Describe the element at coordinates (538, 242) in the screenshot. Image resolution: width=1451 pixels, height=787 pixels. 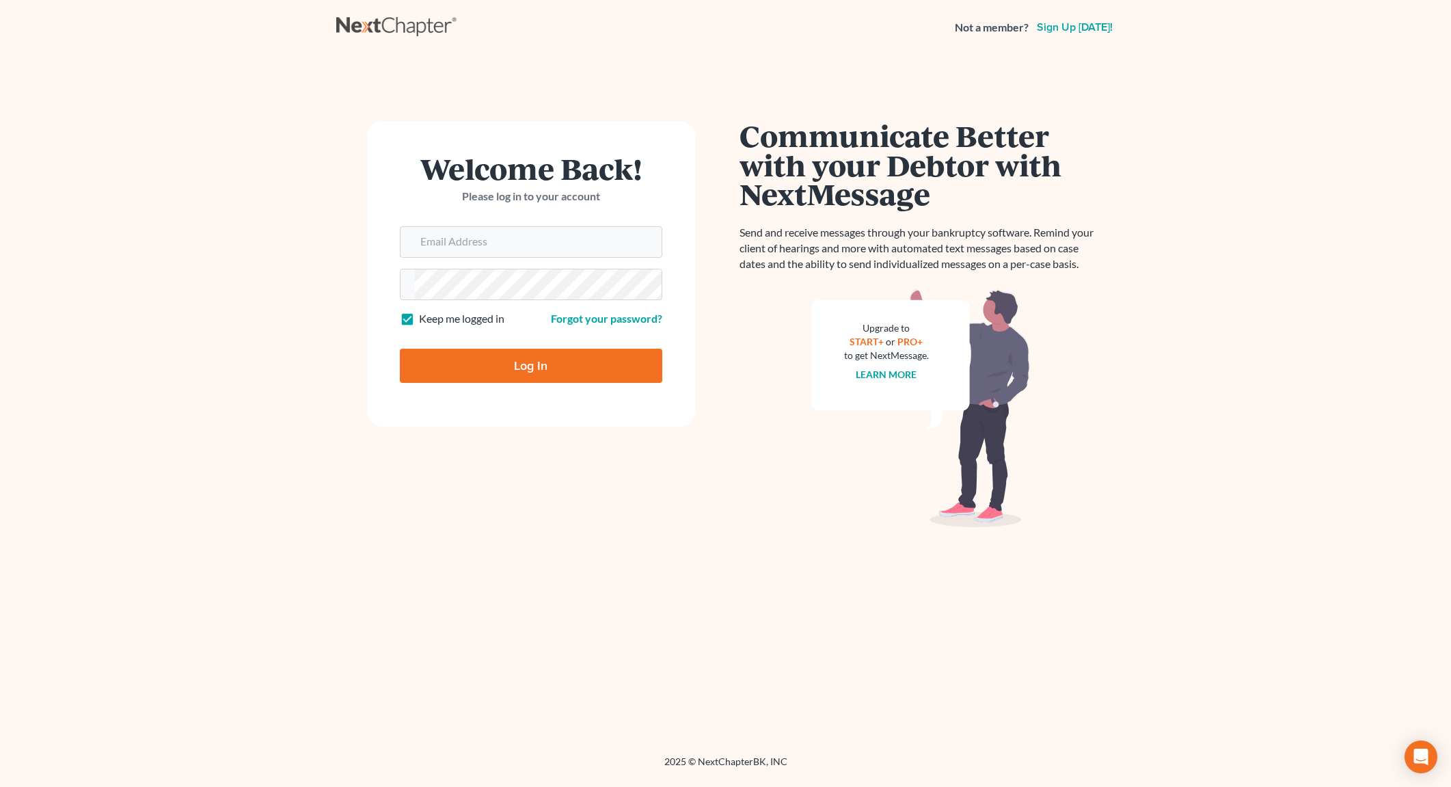
I see `input: Email Address` at that location.